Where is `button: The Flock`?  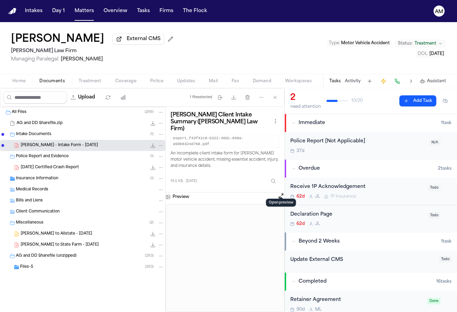 button: The Flock is located at coordinates (195, 11).